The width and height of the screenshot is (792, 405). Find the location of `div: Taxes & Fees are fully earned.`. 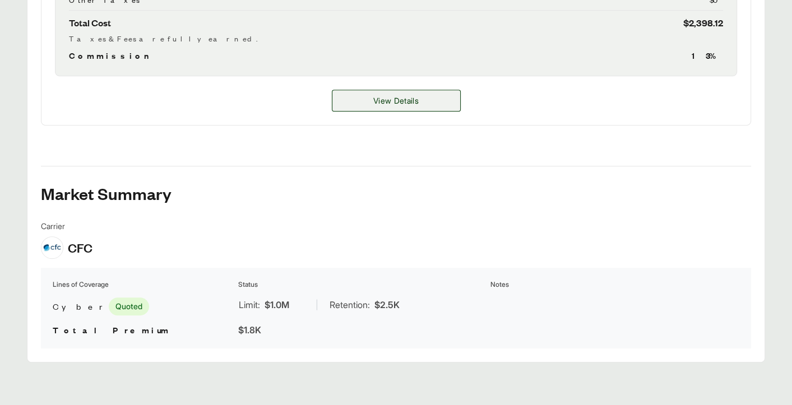

div: Taxes & Fees are fully earned. is located at coordinates (396, 38).